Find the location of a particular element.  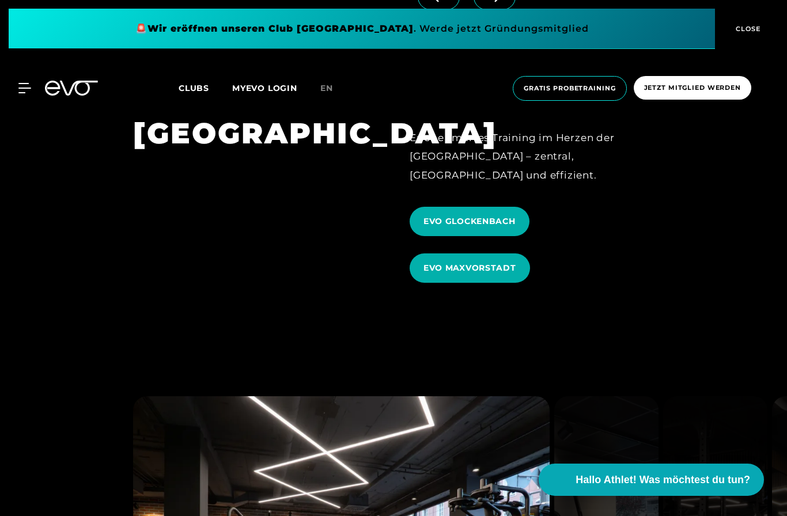

a: Gratis Probetraining is located at coordinates (570, 88).